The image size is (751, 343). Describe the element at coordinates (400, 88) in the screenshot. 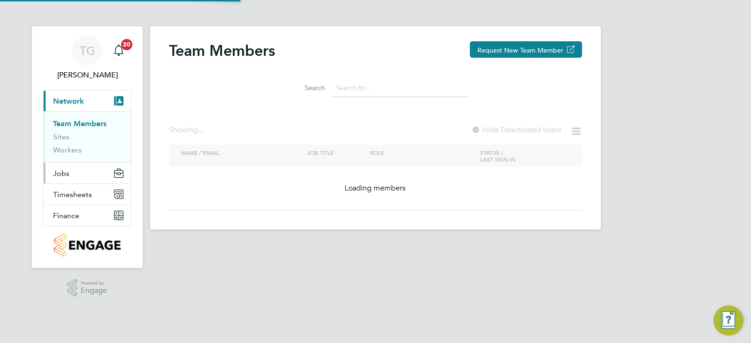

I see `input: Search for...` at that location.